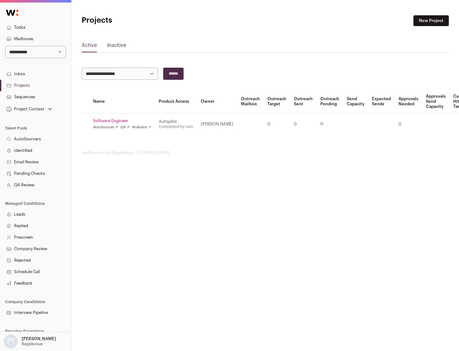 The image size is (459, 351). Describe the element at coordinates (176, 121) in the screenshot. I see `div: Autopilot` at that location.